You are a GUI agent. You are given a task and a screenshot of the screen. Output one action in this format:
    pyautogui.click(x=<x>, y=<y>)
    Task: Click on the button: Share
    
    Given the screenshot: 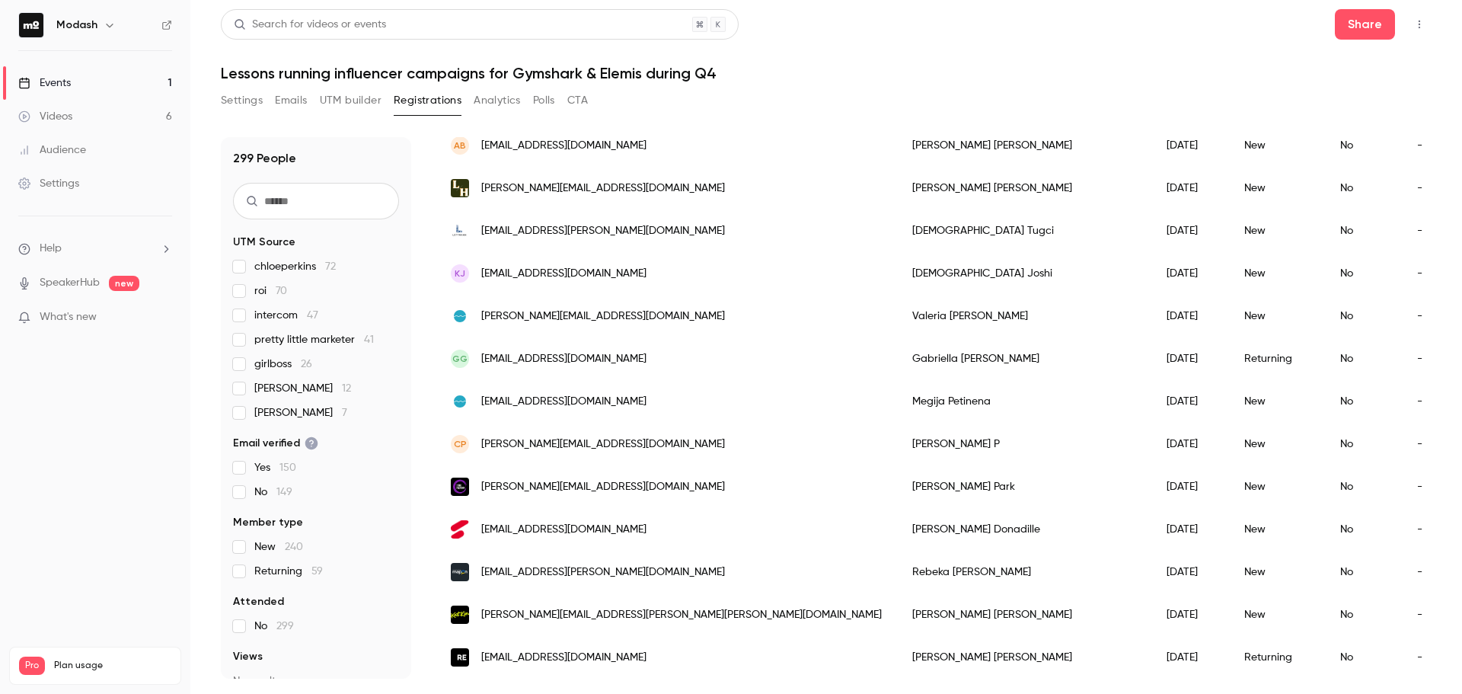 What is the action you would take?
    pyautogui.click(x=1364, y=24)
    